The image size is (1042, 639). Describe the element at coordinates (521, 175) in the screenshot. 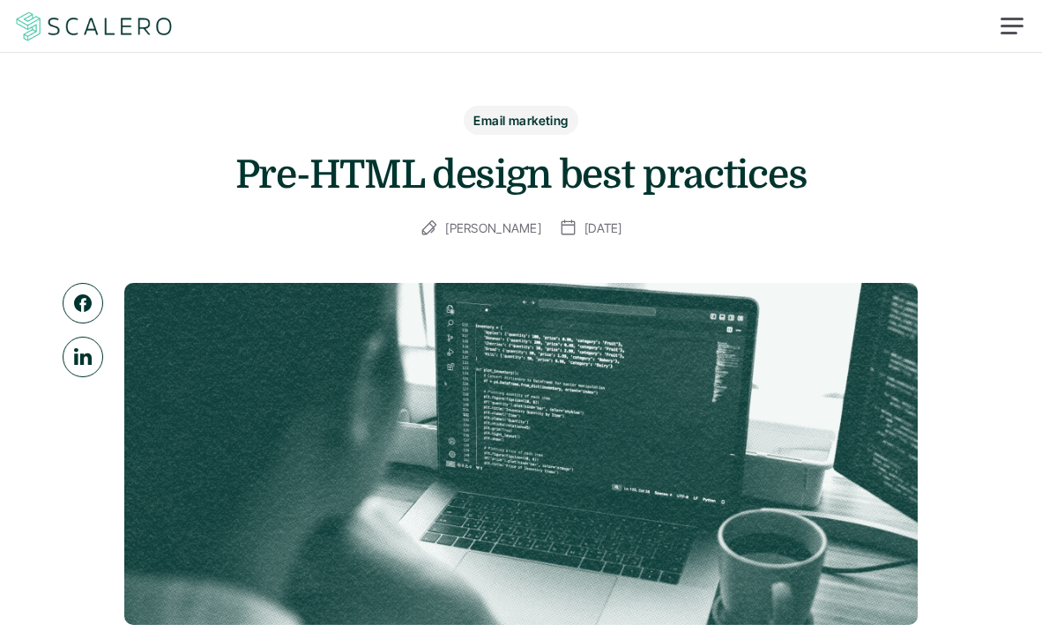

I see `h1: Pre-HTML design best practices` at that location.